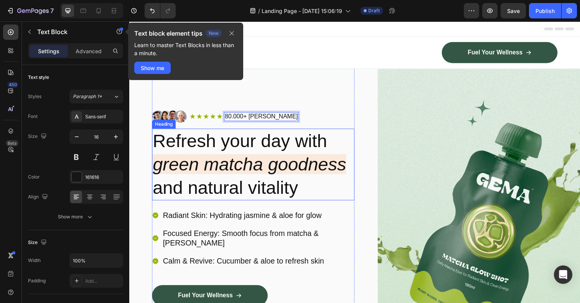 Image resolution: width=580 pixels, height=303 pixels. I want to click on img: gempages_432750572815254551-2d0d734f-5405-4c8a-8614-38ad4ae4ff69.png, so click(44, 32).